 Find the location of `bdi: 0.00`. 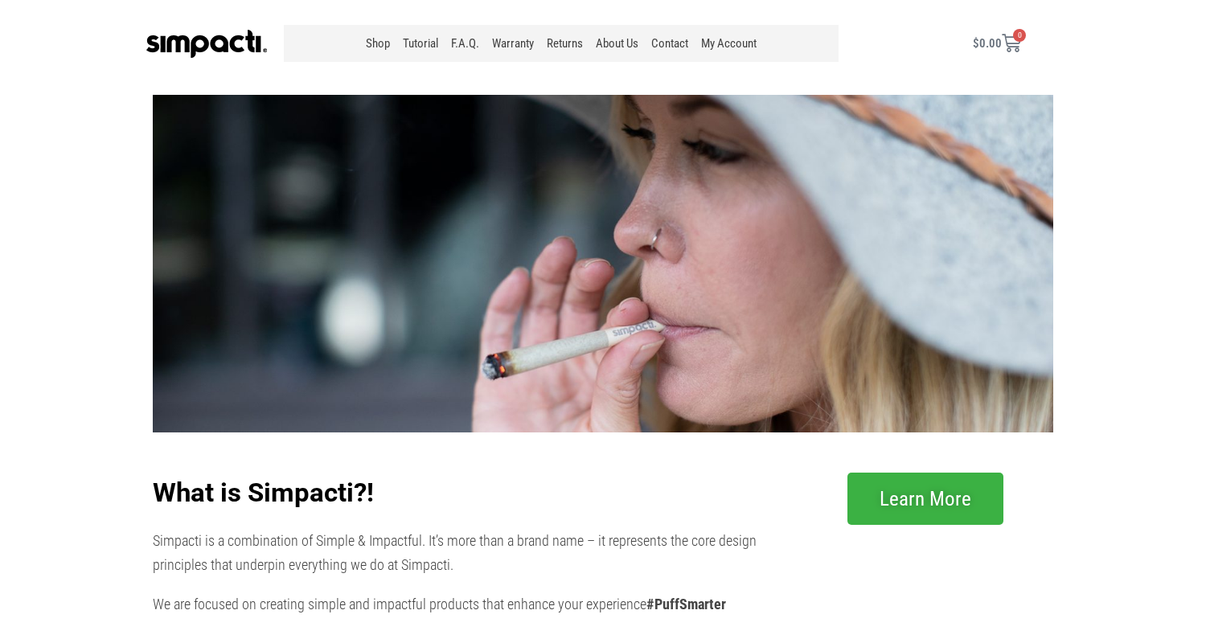

bdi: 0.00 is located at coordinates (987, 43).